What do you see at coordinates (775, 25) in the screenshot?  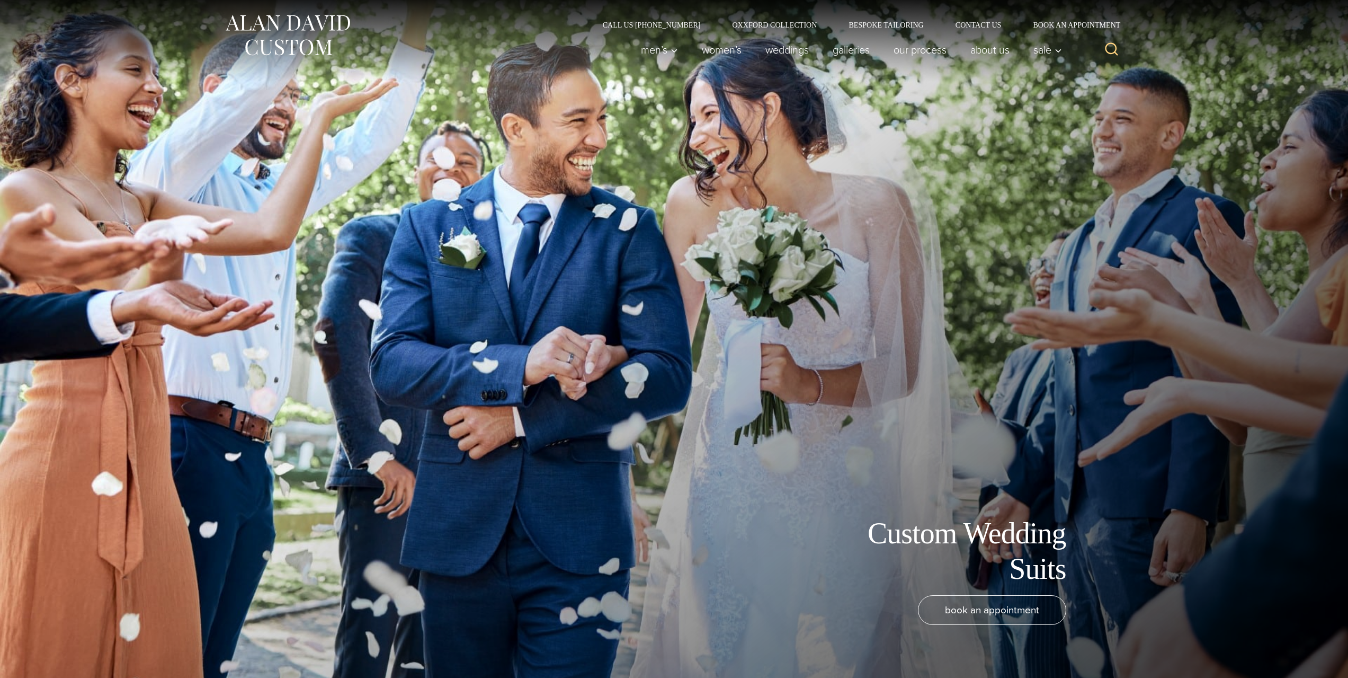 I see `a: Oxxford Collection` at bounding box center [775, 25].